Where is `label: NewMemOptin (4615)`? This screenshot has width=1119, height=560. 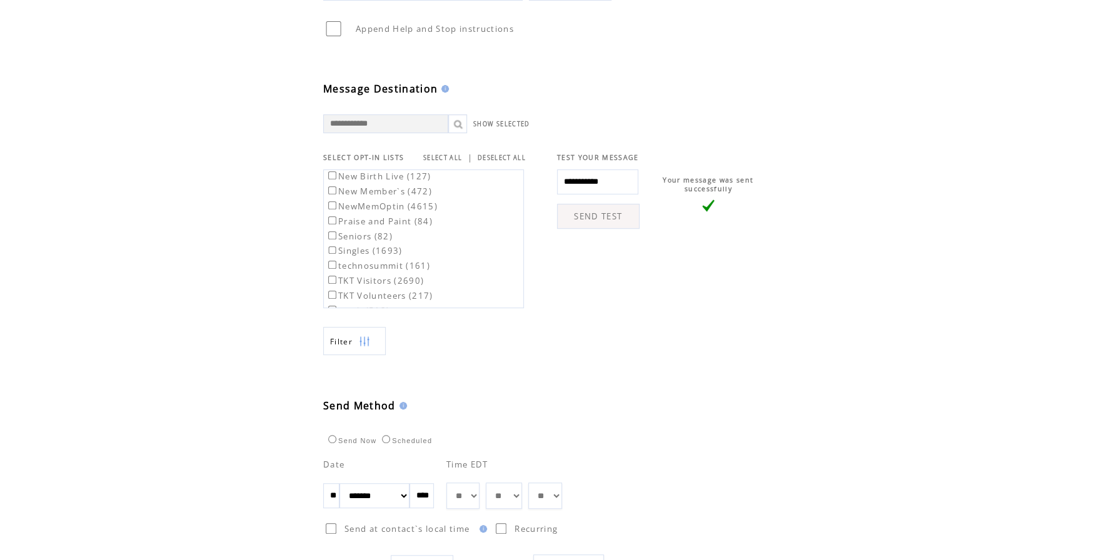
label: NewMemOptin (4615) is located at coordinates (381, 206).